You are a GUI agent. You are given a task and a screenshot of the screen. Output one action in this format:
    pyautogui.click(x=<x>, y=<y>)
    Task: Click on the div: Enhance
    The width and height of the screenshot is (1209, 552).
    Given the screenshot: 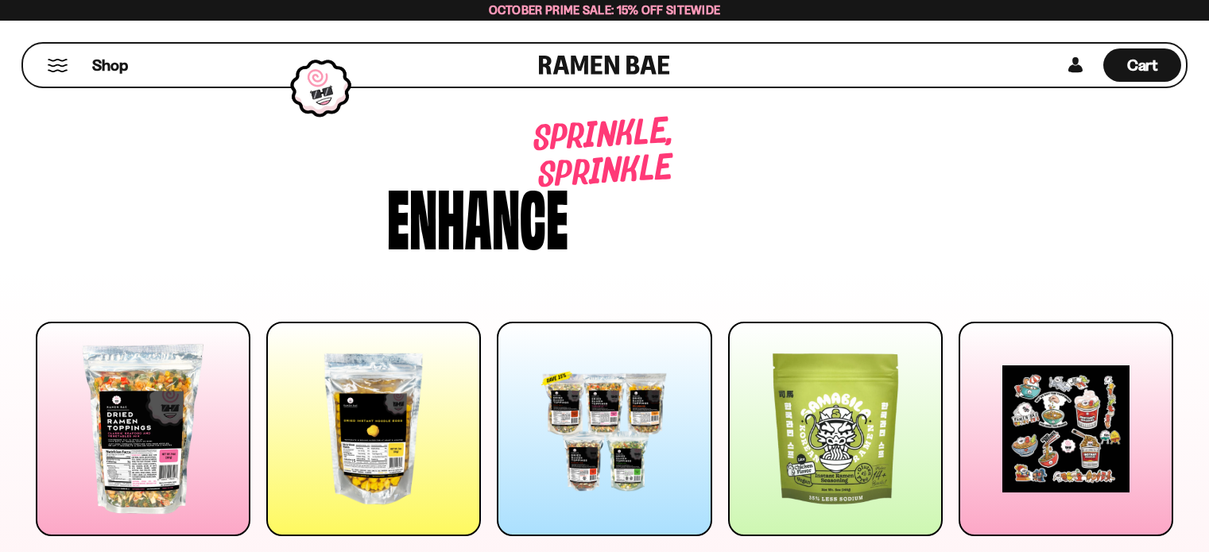 What is the action you would take?
    pyautogui.click(x=478, y=215)
    